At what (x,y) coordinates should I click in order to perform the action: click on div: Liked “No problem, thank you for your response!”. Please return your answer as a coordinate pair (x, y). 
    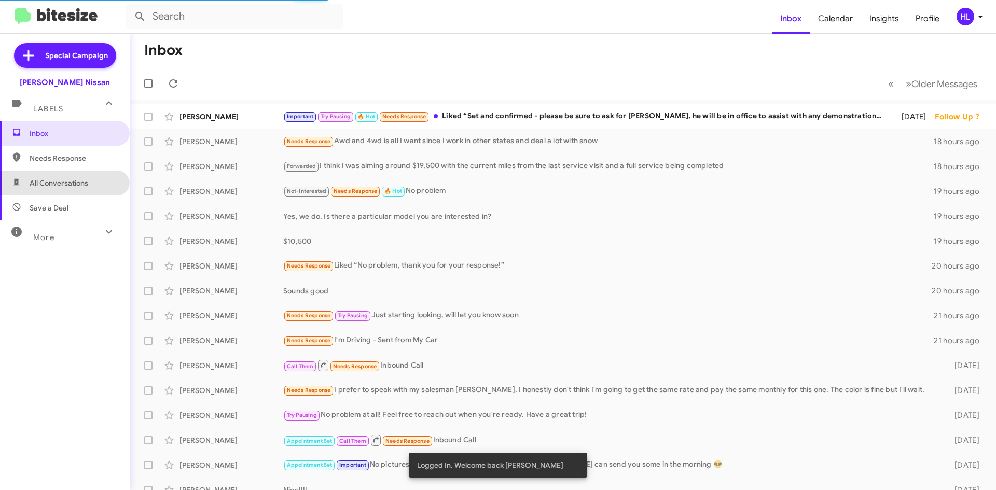
    Looking at the image, I should click on (608, 266).